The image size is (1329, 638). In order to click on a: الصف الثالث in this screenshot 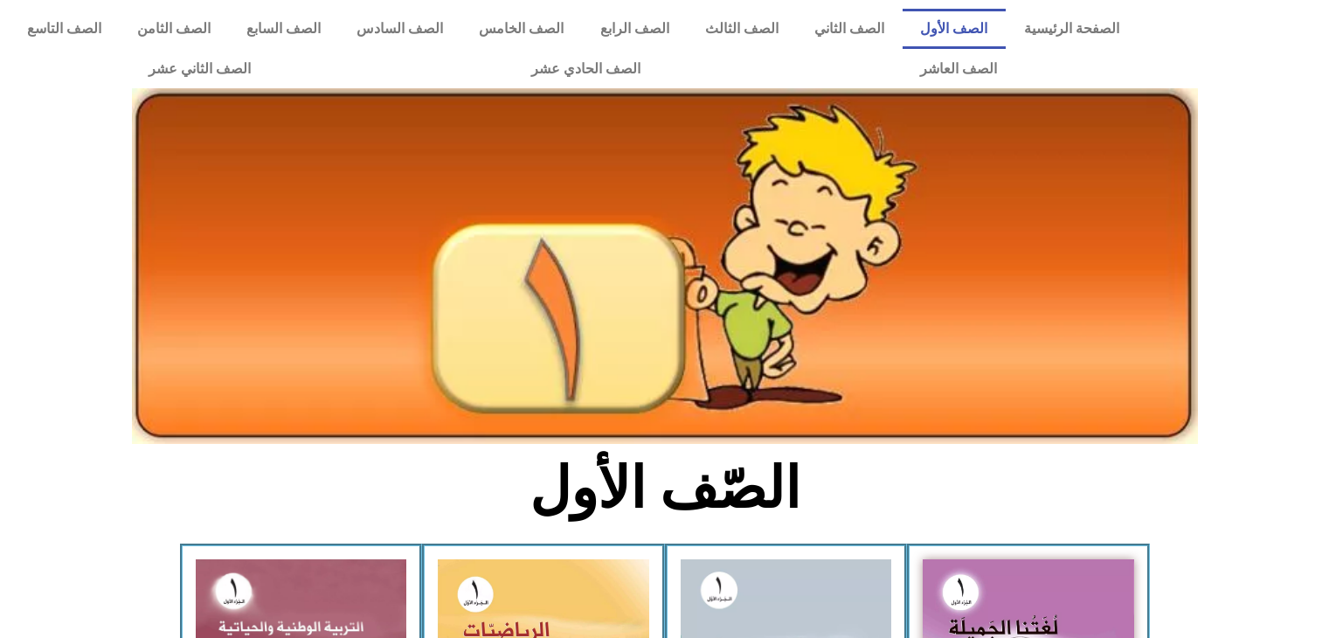, I will do `click(741, 29)`.